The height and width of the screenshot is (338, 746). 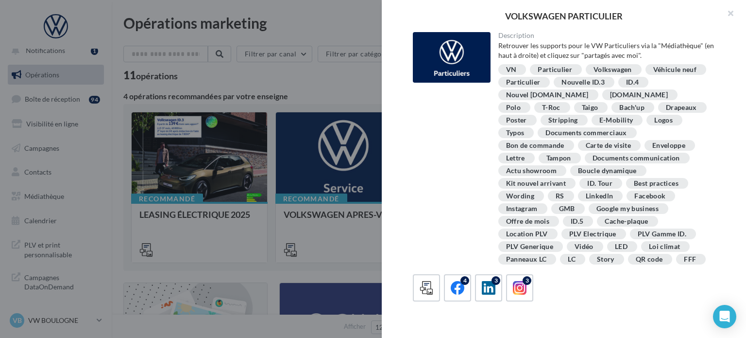 What do you see at coordinates (626, 221) in the screenshot?
I see `div: Cache-plaque` at bounding box center [626, 221].